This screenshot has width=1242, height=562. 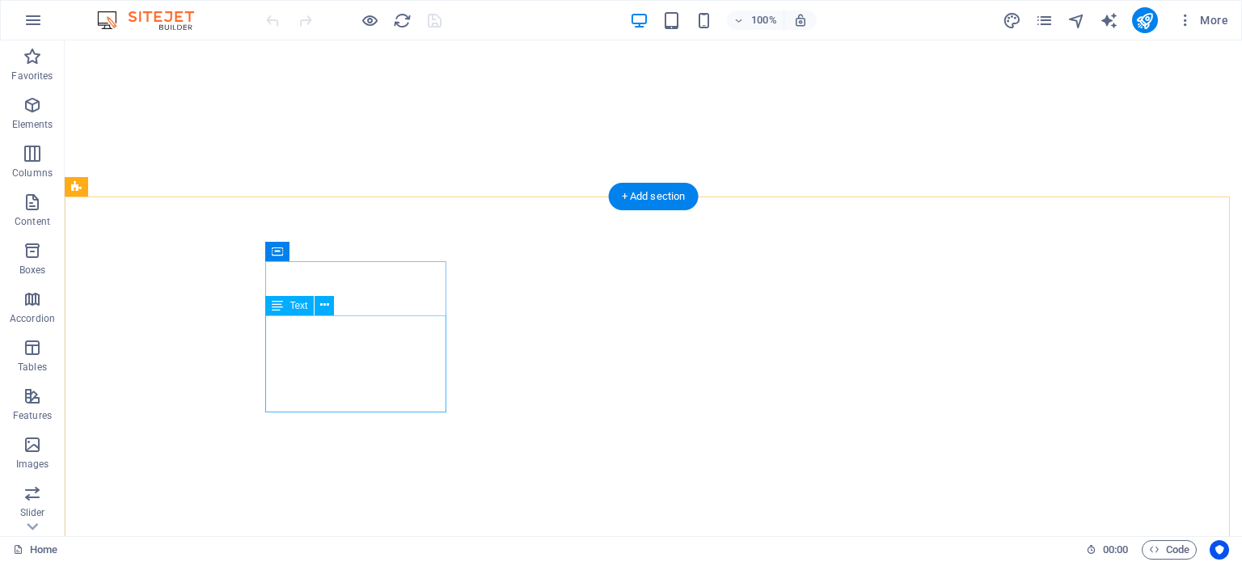 What do you see at coordinates (32, 464) in the screenshot?
I see `p: Images` at bounding box center [32, 464].